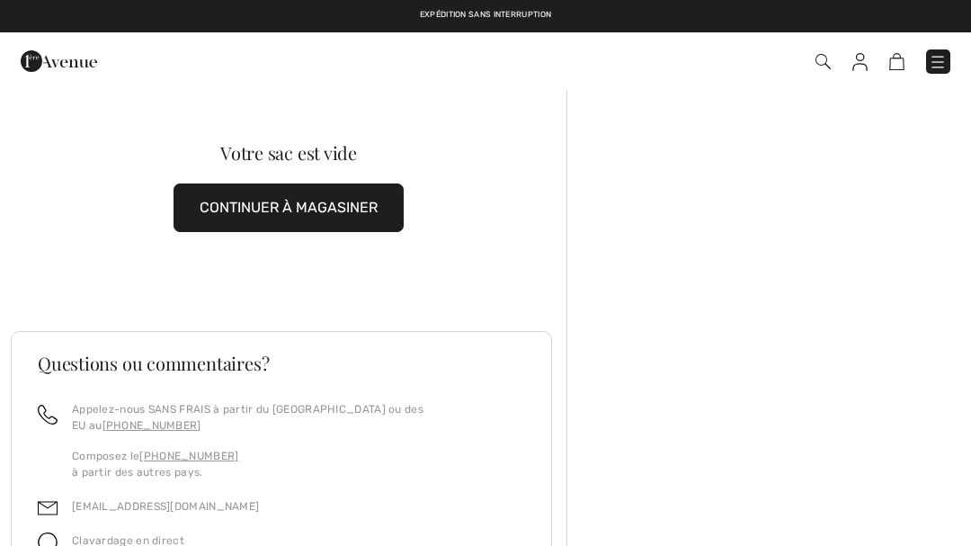 The width and height of the screenshot is (971, 546). Describe the element at coordinates (58, 61) in the screenshot. I see `img: 1ère Avenue` at that location.